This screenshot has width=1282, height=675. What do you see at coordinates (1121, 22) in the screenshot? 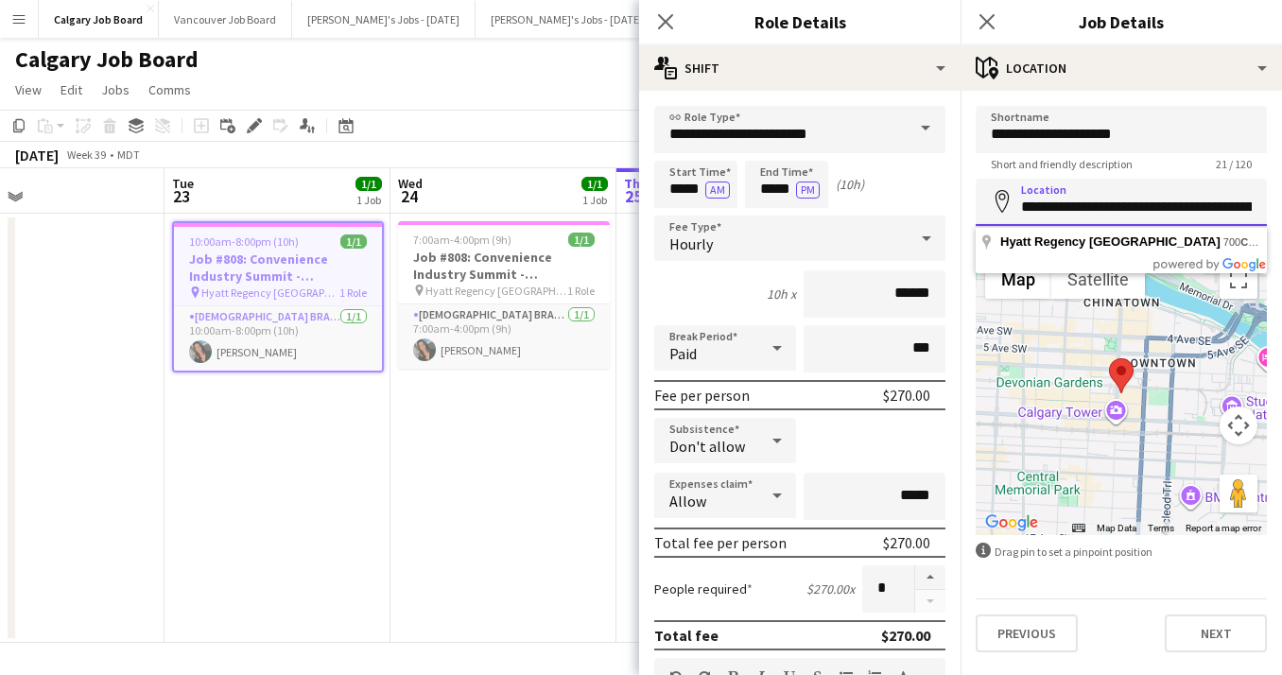
I see `h3: Job Details` at bounding box center [1121, 22].